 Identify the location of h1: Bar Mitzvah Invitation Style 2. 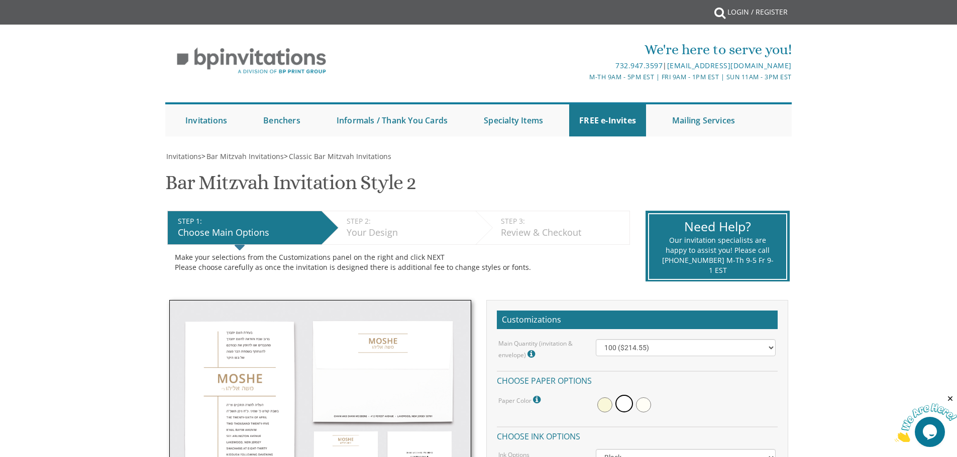
(290, 186).